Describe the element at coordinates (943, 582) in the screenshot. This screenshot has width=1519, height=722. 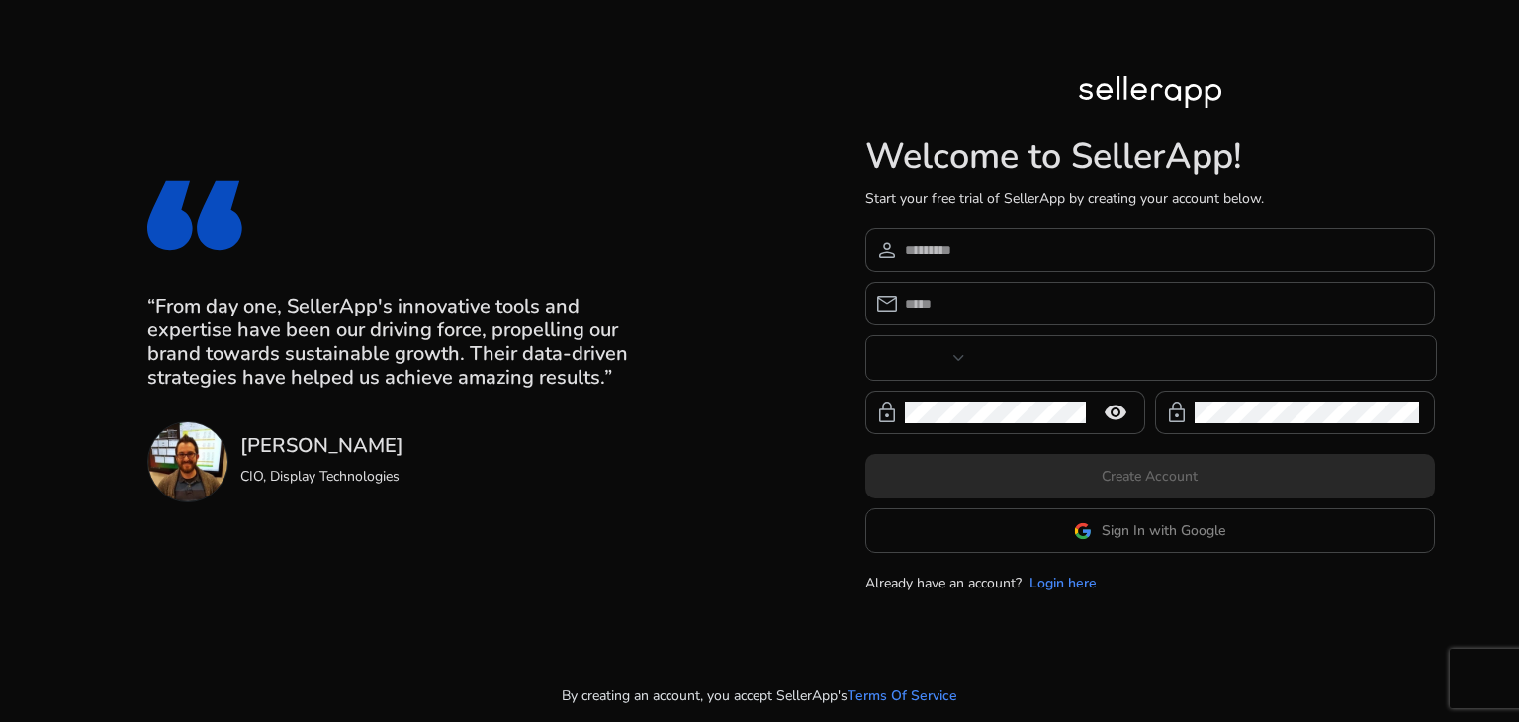
I see `p: Already have an account?` at that location.